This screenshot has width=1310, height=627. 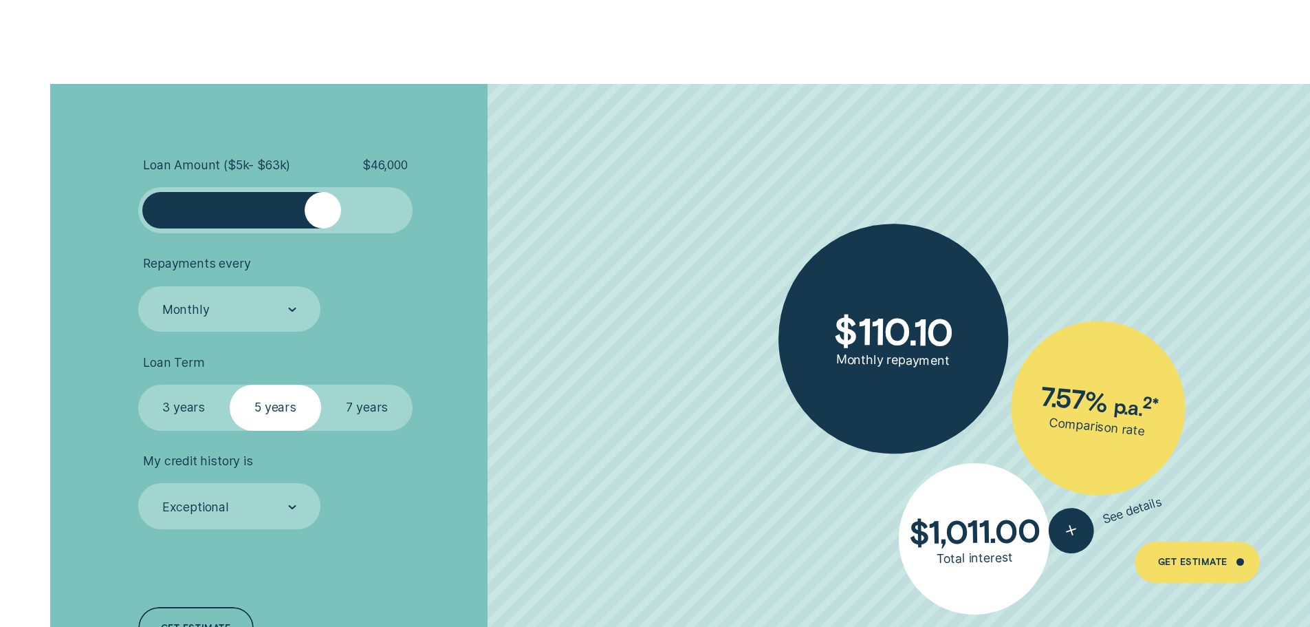 What do you see at coordinates (173, 363) in the screenshot?
I see `span: Loan Term` at bounding box center [173, 363].